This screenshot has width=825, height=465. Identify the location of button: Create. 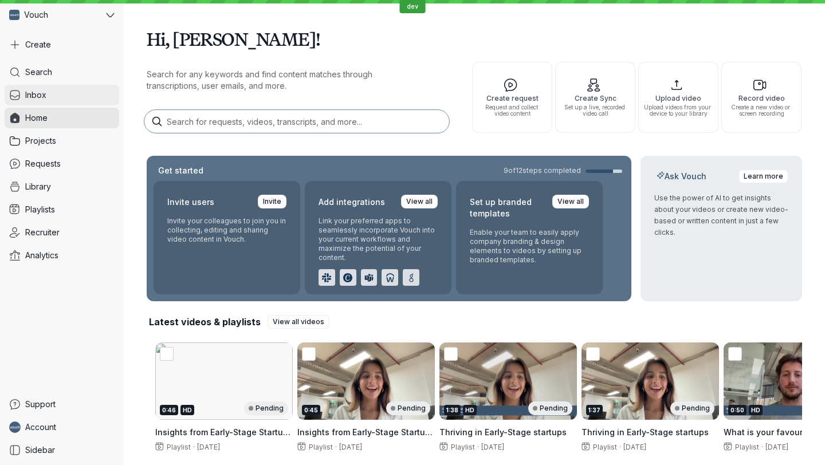
(62, 45).